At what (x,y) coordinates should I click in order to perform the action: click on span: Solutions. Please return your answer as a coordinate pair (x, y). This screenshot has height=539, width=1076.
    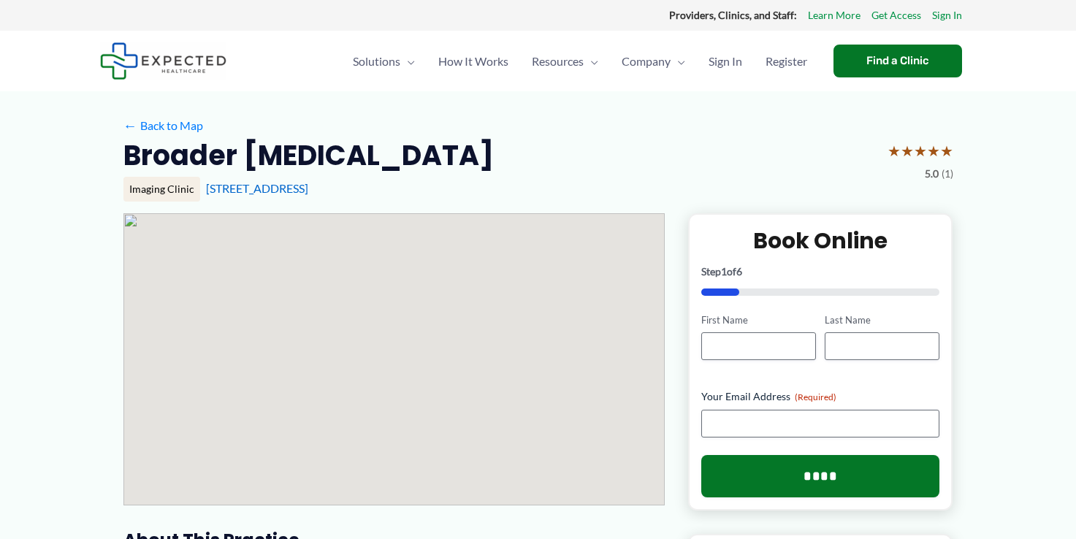
    Looking at the image, I should click on (376, 61).